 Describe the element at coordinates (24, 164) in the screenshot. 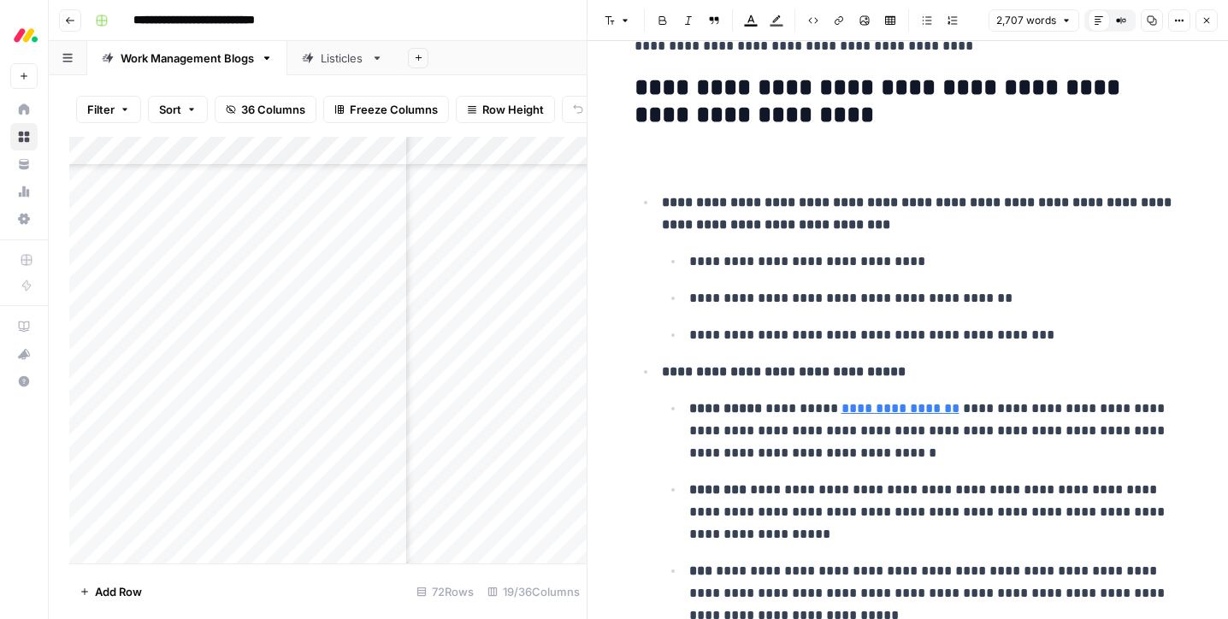

I see `a: Your Data` at that location.